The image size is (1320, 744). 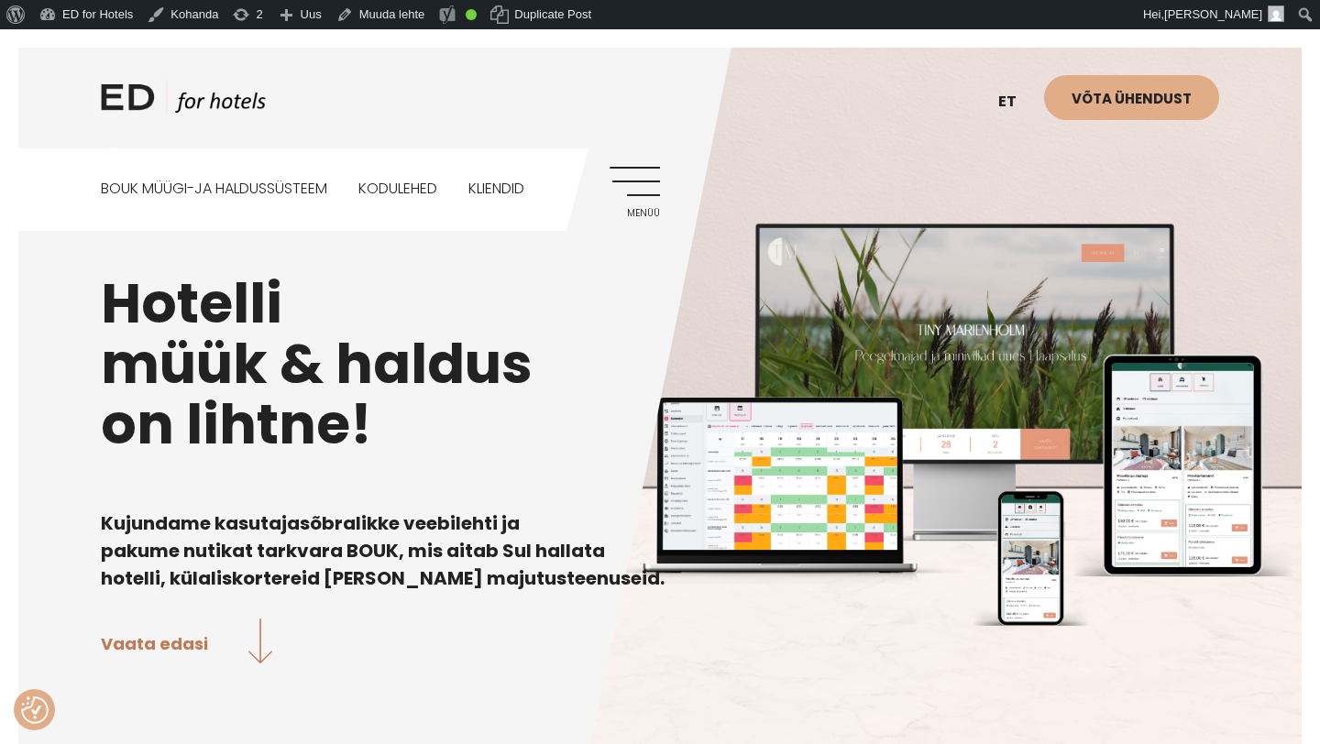 I want to click on a: et, so click(x=1017, y=102).